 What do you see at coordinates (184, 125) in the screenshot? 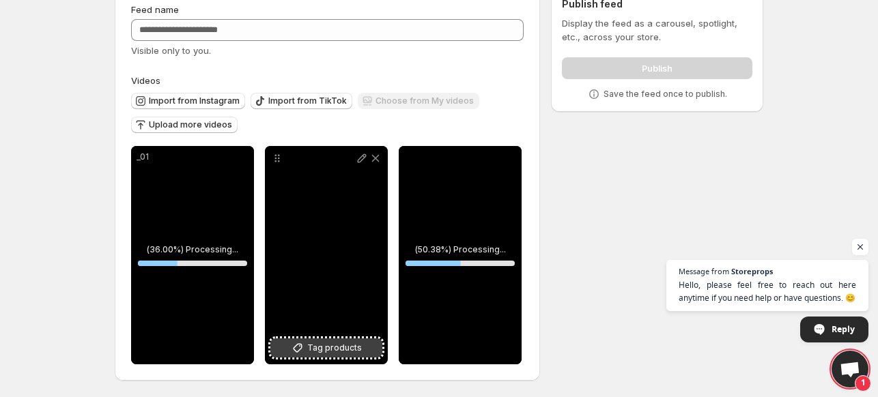
I see `button: Upload more videos` at bounding box center [184, 125].